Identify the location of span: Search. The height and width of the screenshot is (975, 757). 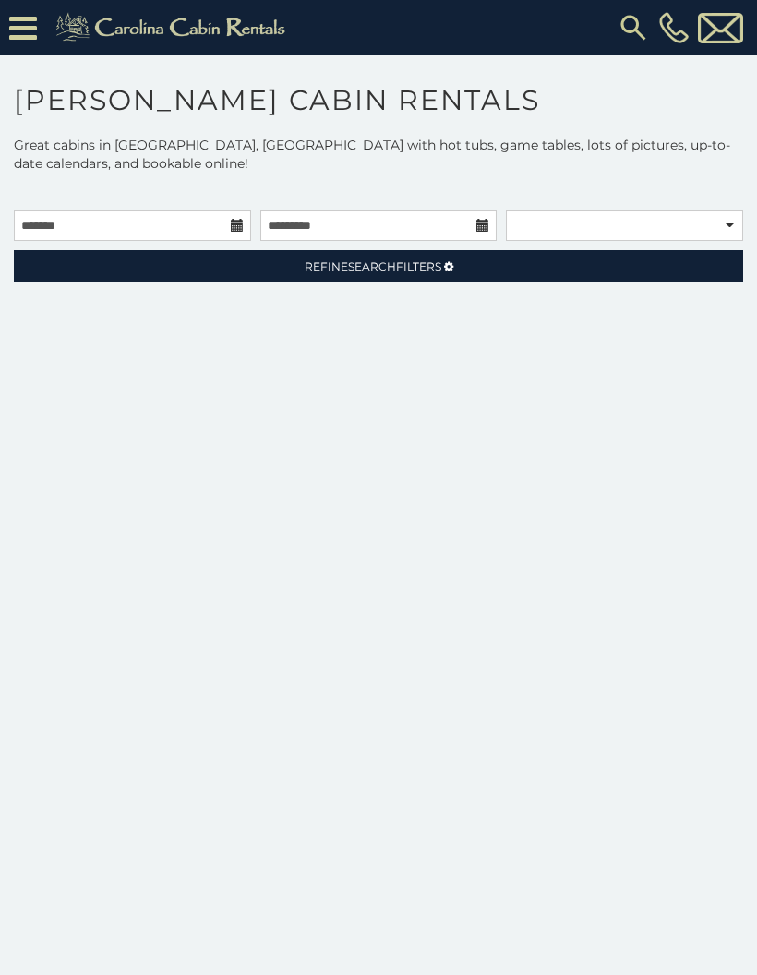
(372, 266).